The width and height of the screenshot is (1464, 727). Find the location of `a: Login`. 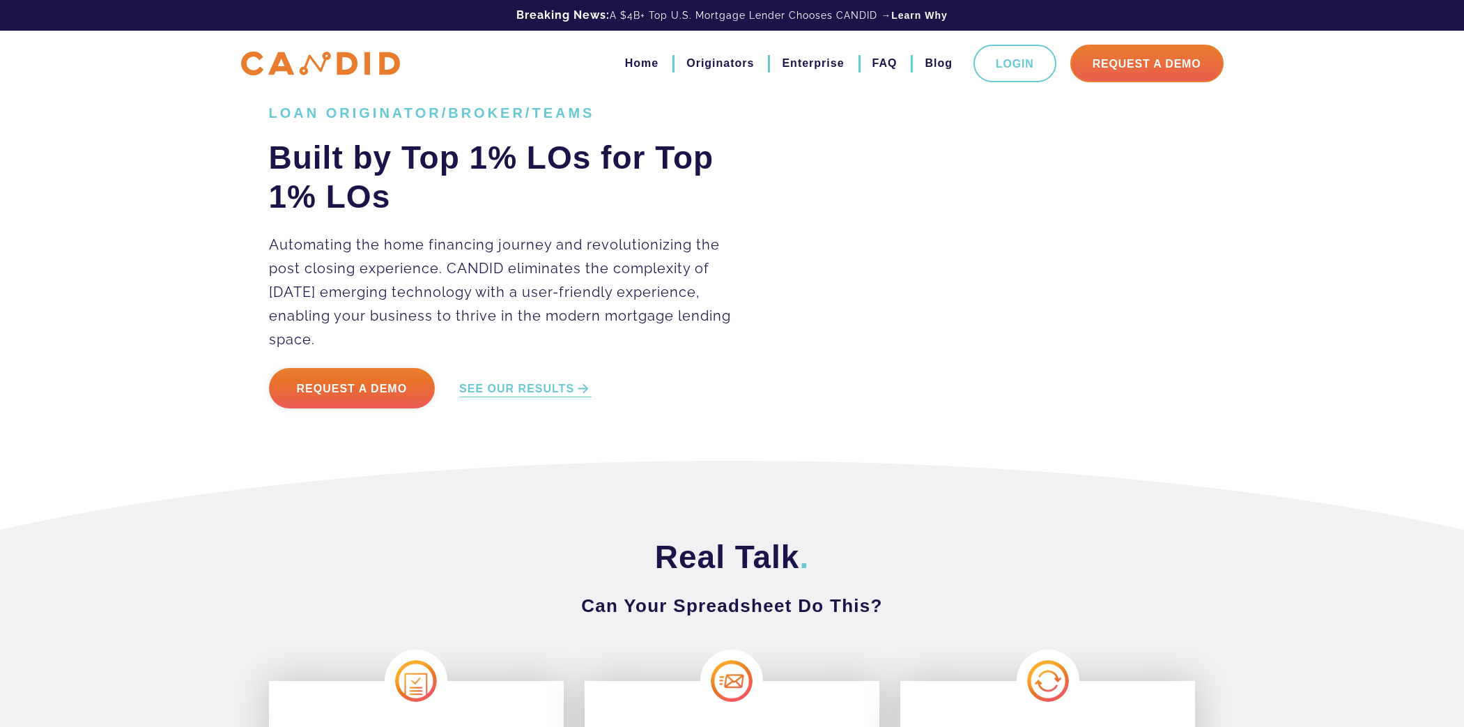

a: Login is located at coordinates (1015, 63).